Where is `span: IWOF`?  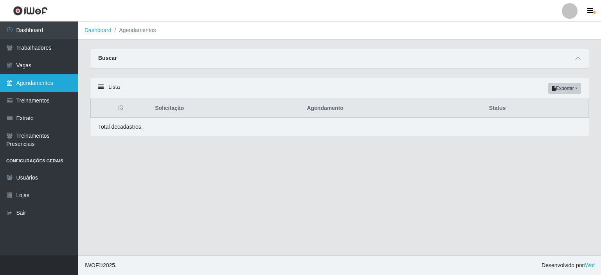
span: IWOF is located at coordinates (92, 265).